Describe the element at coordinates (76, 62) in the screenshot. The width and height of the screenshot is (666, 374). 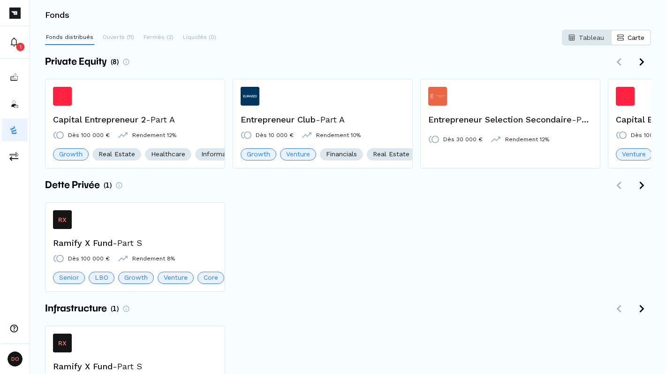
I see `span: Private Equity` at that location.